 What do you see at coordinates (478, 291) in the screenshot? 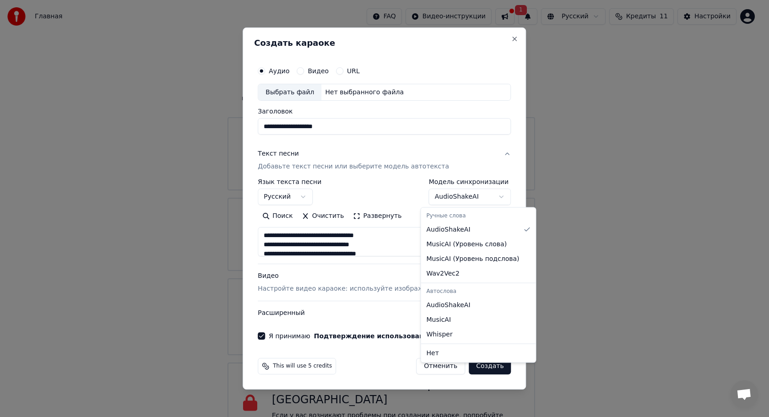
I see `div: Автослова` at bounding box center [478, 291].